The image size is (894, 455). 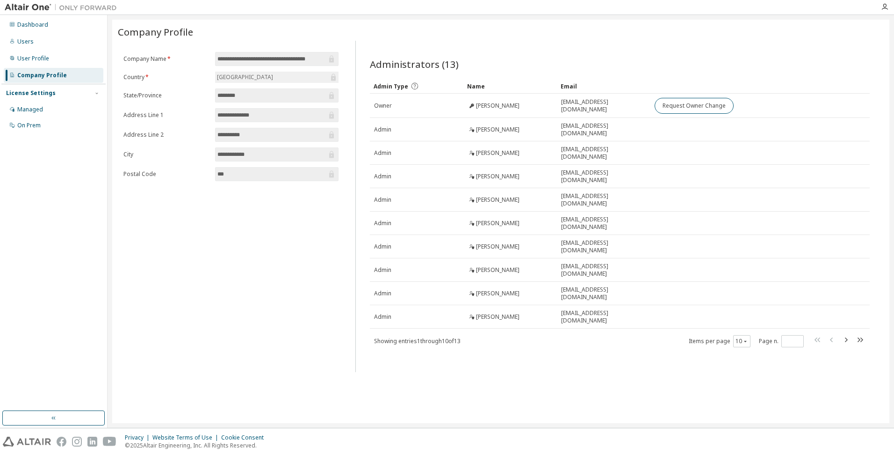 What do you see at coordinates (30, 109) in the screenshot?
I see `div: Managed` at bounding box center [30, 109].